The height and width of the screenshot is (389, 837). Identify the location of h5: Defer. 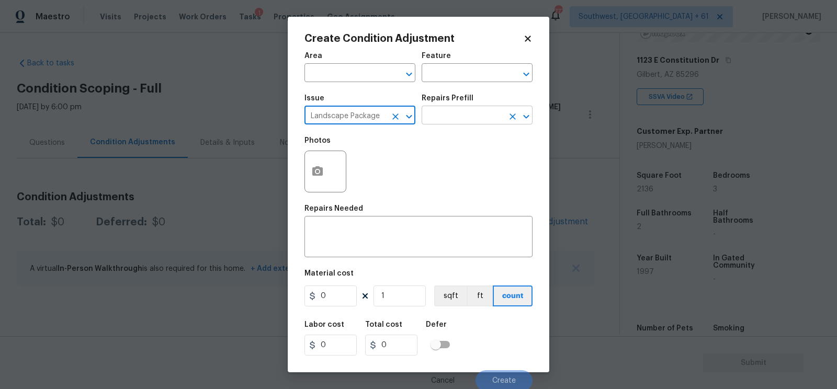
(436, 325).